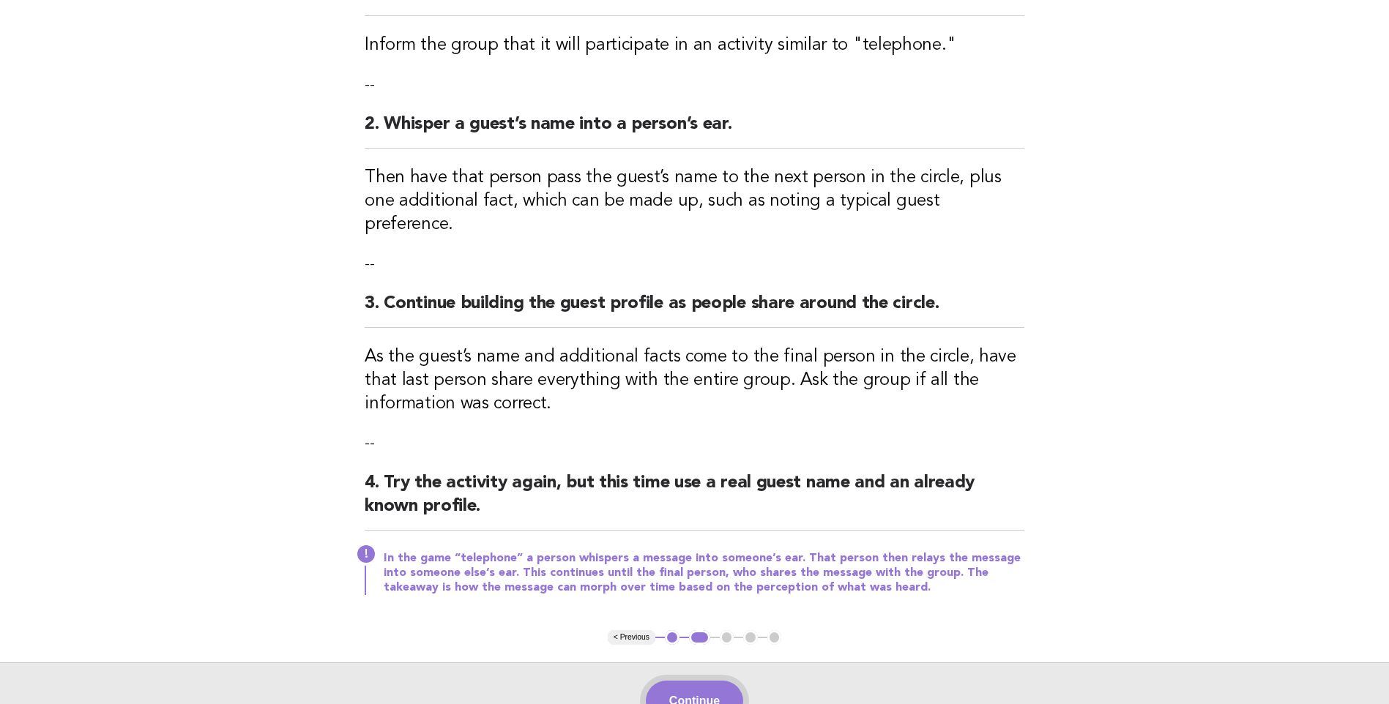 The image size is (1389, 704). Describe the element at coordinates (672, 638) in the screenshot. I see `button: 1` at that location.